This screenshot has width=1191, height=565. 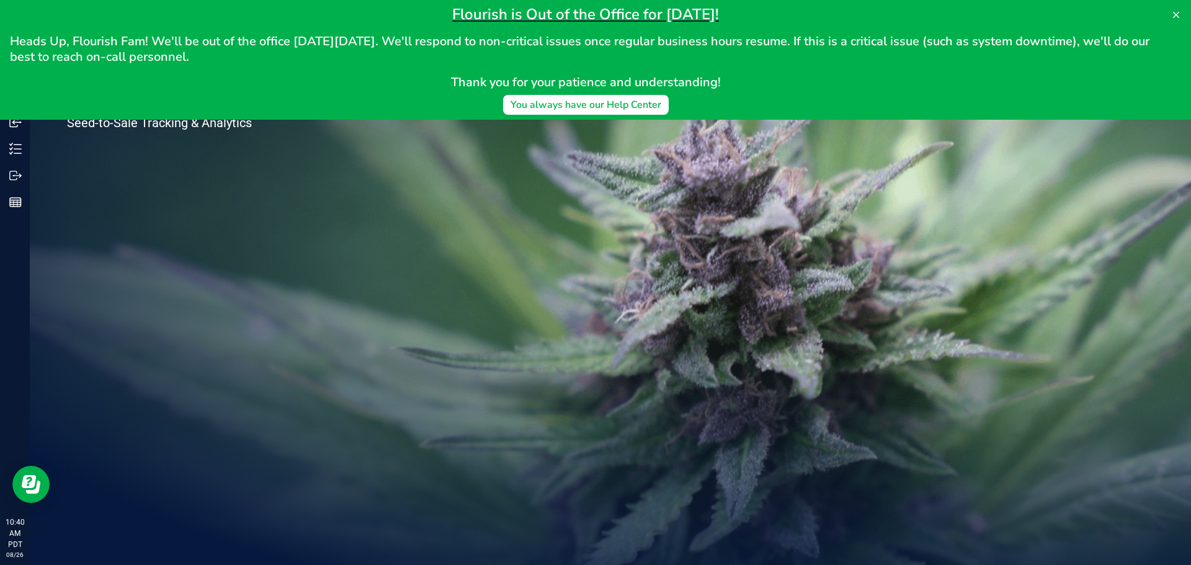 I want to click on inline-svg: Inventory, so click(x=16, y=149).